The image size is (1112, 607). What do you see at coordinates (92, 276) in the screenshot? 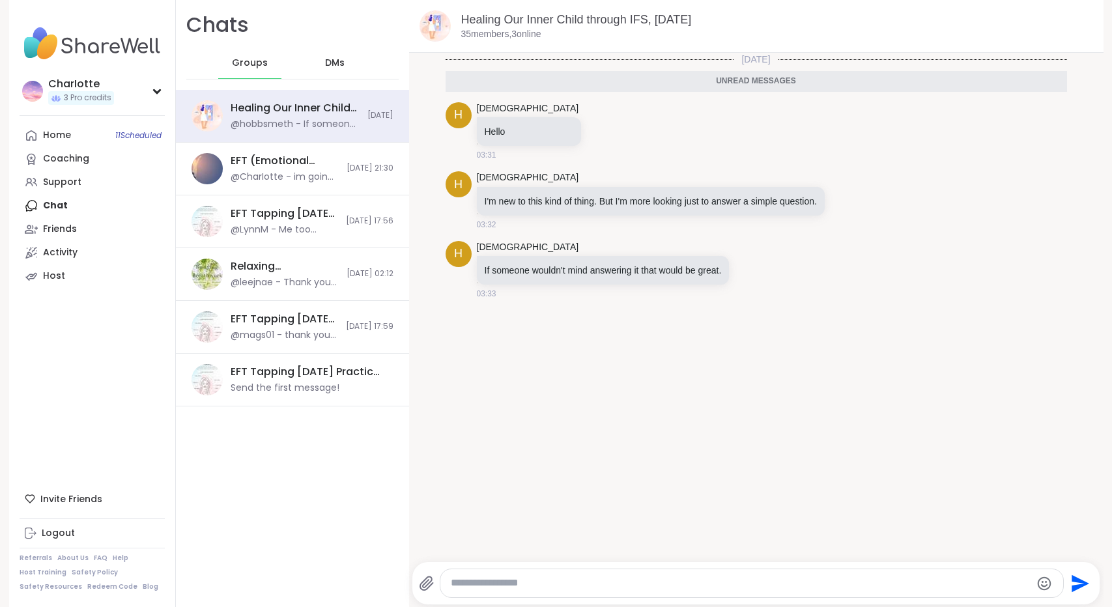
I see `a: Host` at bounding box center [92, 276].